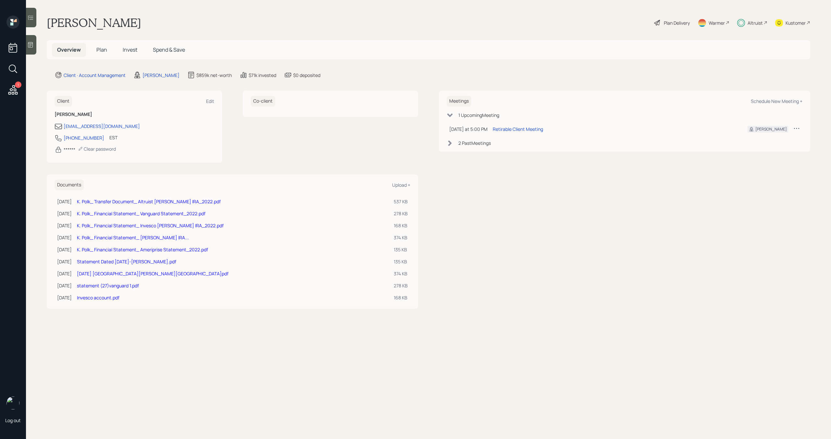 This screenshot has width=831, height=439. What do you see at coordinates (142, 249) in the screenshot?
I see `a: K. Polk_ Financial Statement_ Ameriprise Statement_2022.pdf` at bounding box center [142, 249].